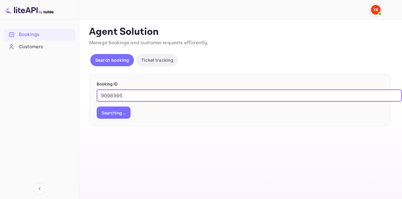 This screenshot has width=402, height=199. Describe the element at coordinates (39, 34) in the screenshot. I see `a: Bookings` at that location.